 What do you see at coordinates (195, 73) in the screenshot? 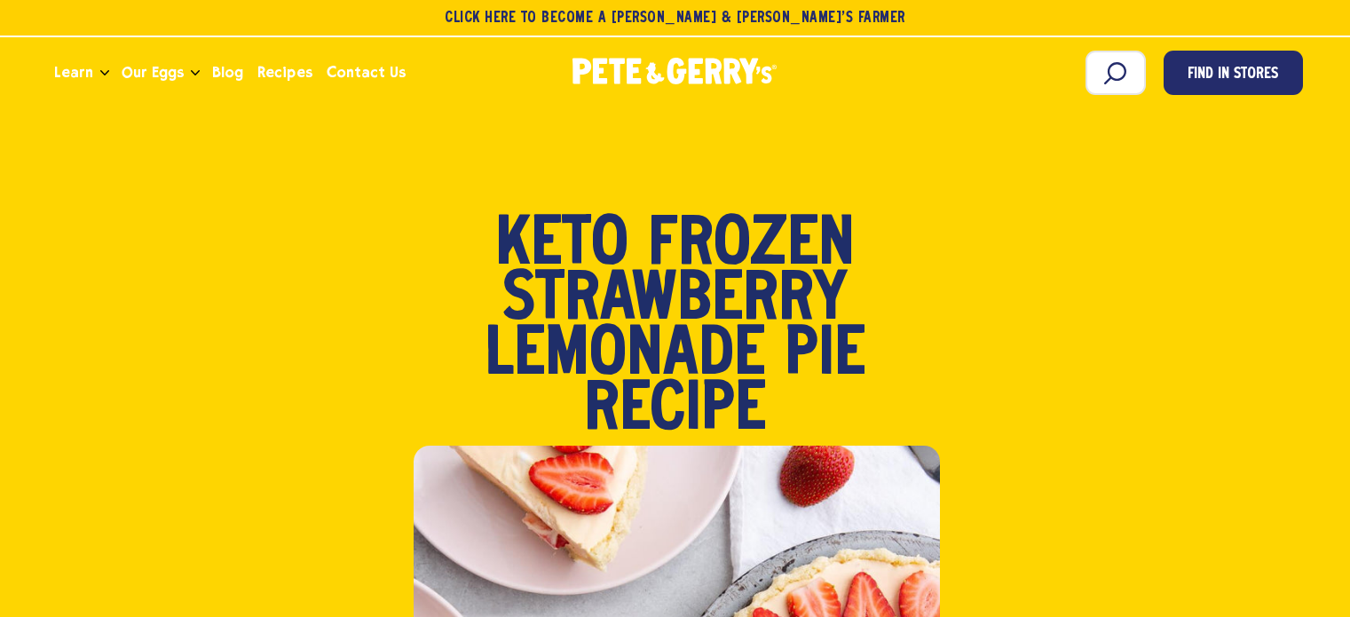
I see `button: Open the dropdown menu for Our Eggs` at bounding box center [195, 73].